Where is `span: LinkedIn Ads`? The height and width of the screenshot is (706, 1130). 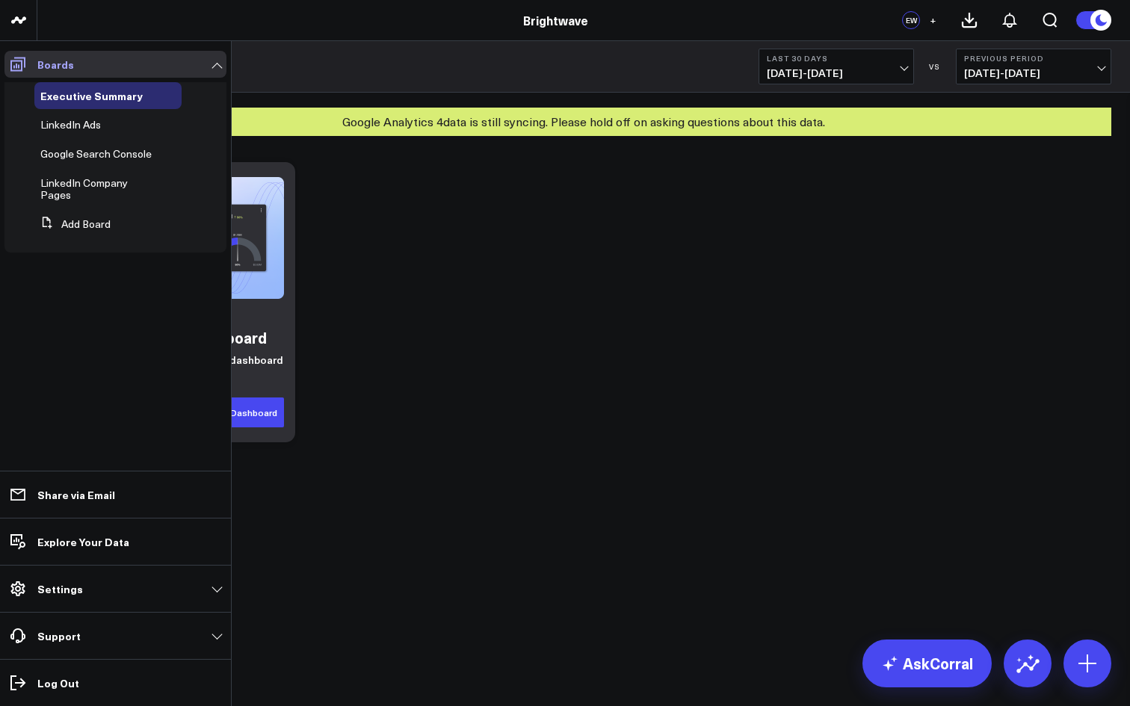 span: LinkedIn Ads is located at coordinates (70, 124).